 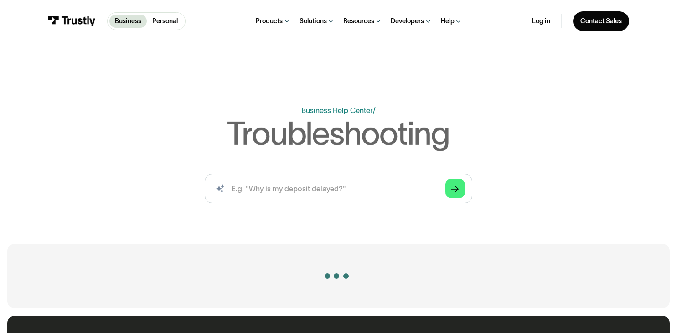 I want to click on a: Business Help Center, so click(x=337, y=110).